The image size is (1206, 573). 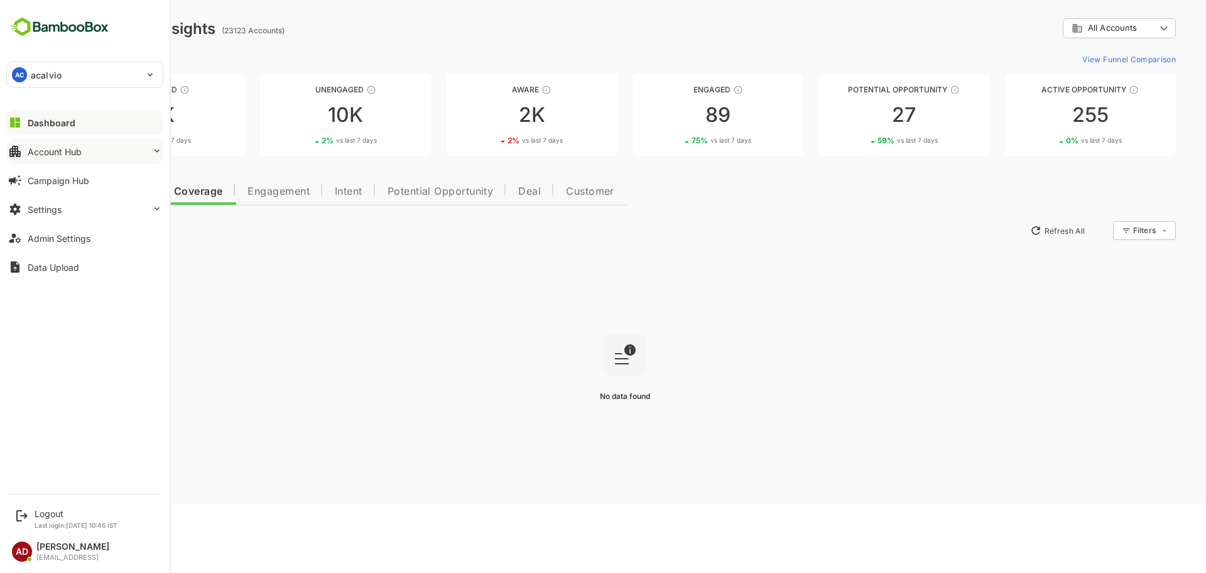 I want to click on button: Data Upload, so click(x=85, y=267).